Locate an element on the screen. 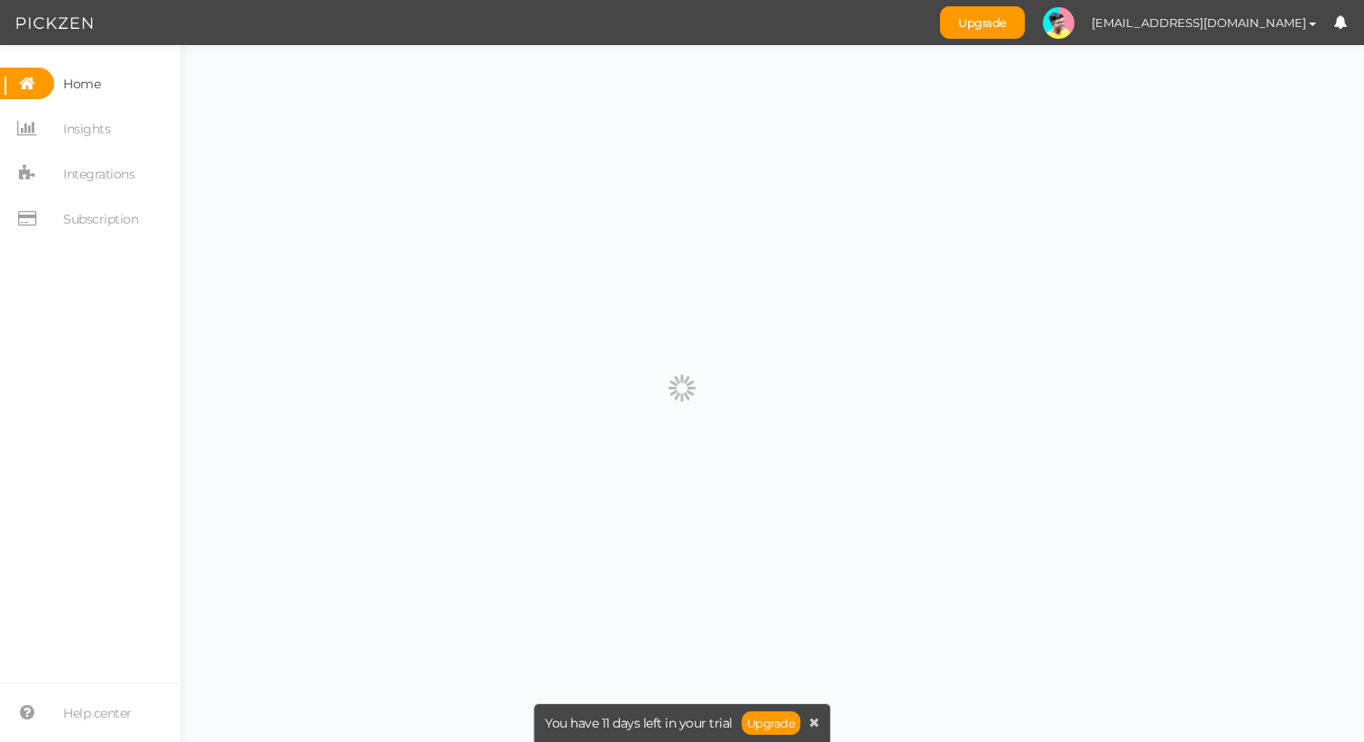  span: Insights is located at coordinates (87, 129).